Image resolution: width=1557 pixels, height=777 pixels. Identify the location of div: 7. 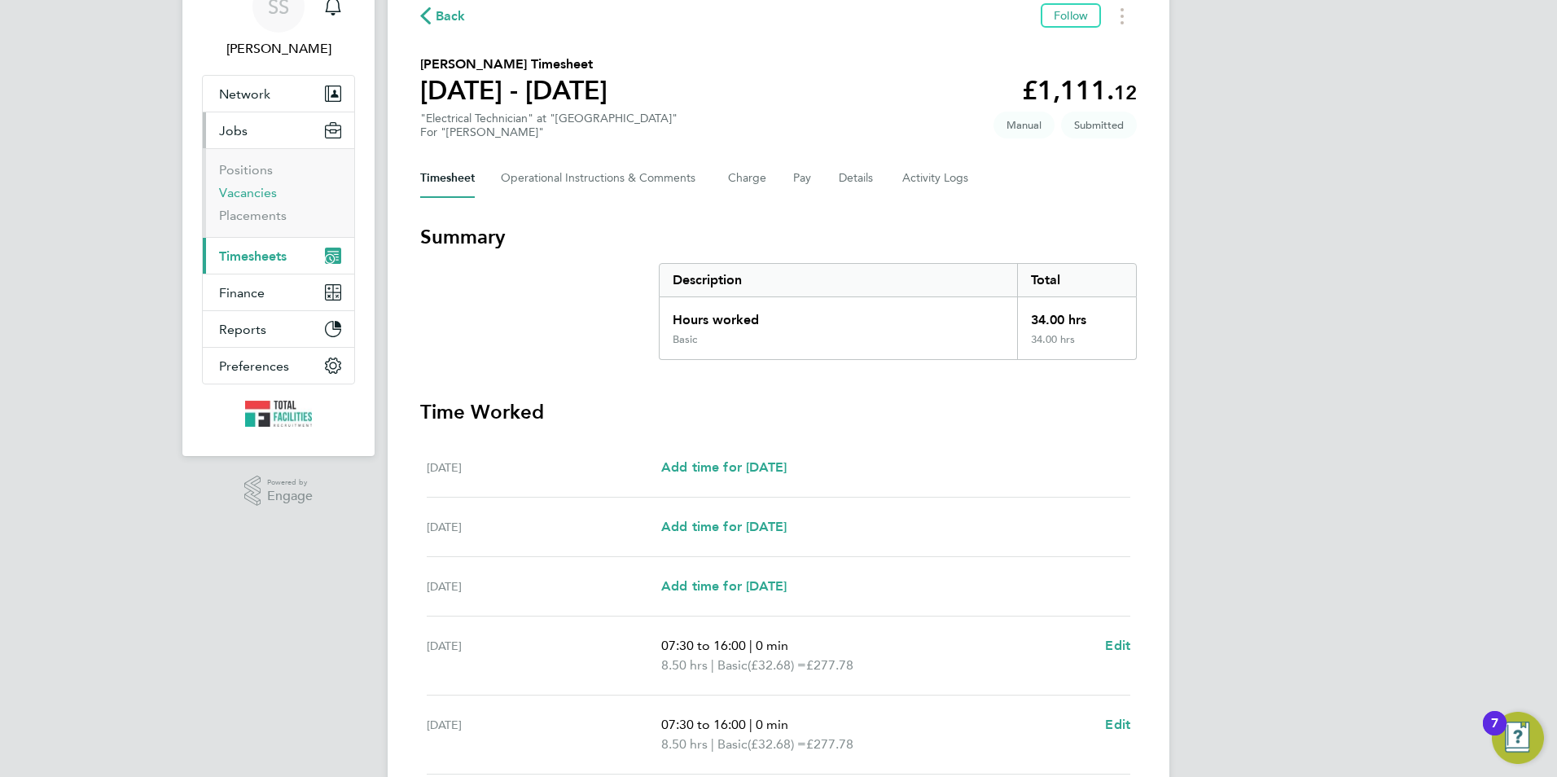
(1495, 734).